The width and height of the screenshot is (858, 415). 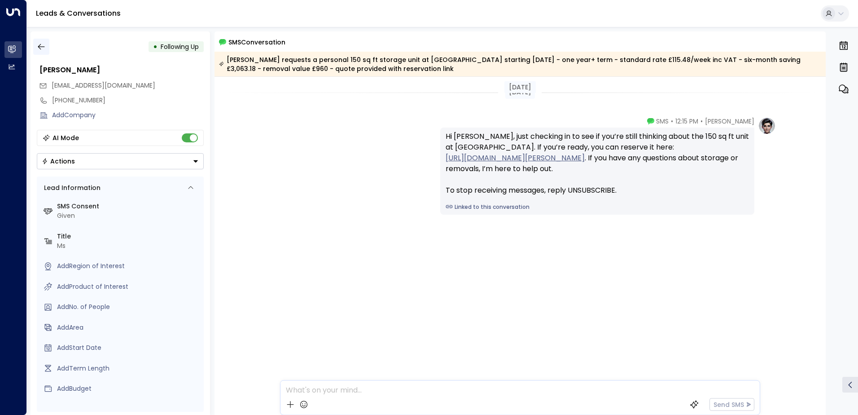 I want to click on div: AddTerm Length, so click(x=128, y=368).